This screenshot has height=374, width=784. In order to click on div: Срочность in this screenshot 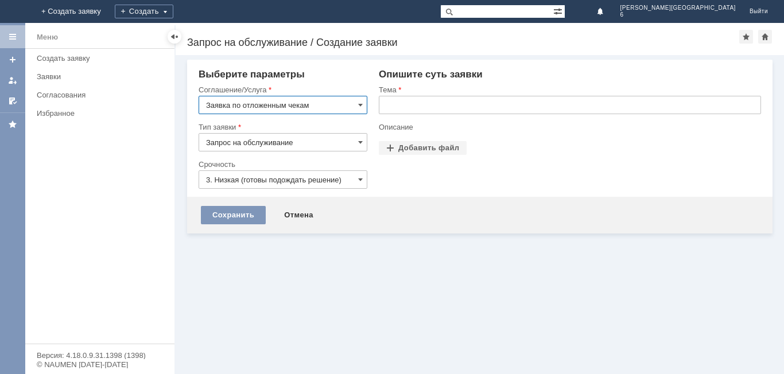, I will do `click(282, 164)`.